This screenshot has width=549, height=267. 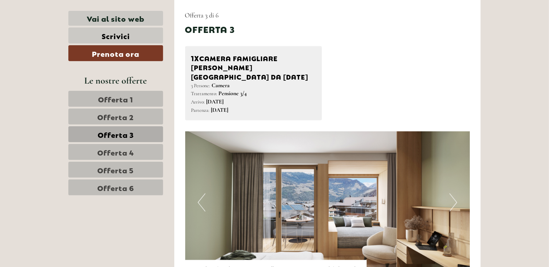 I want to click on b: Pensione 3/4, so click(x=233, y=93).